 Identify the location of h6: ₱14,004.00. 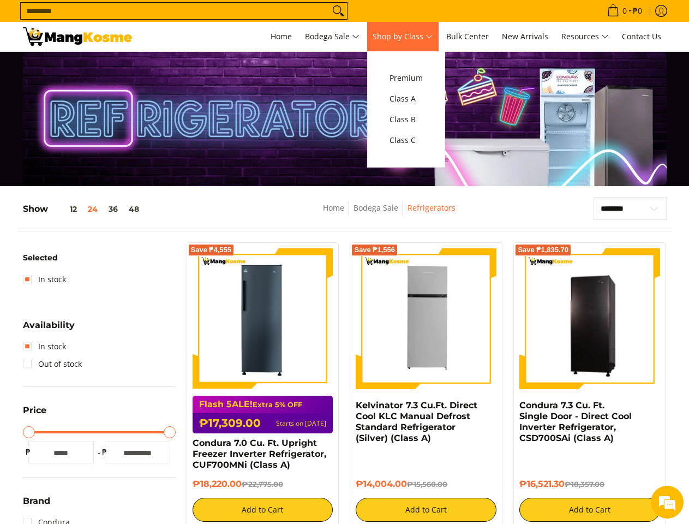
(426, 484).